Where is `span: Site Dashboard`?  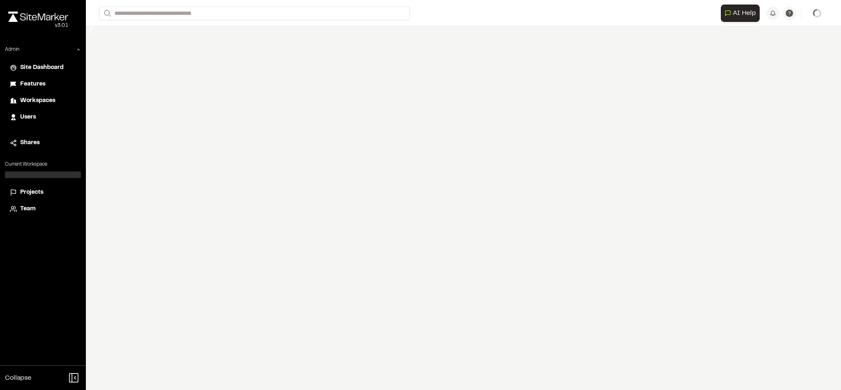
span: Site Dashboard is located at coordinates (42, 68).